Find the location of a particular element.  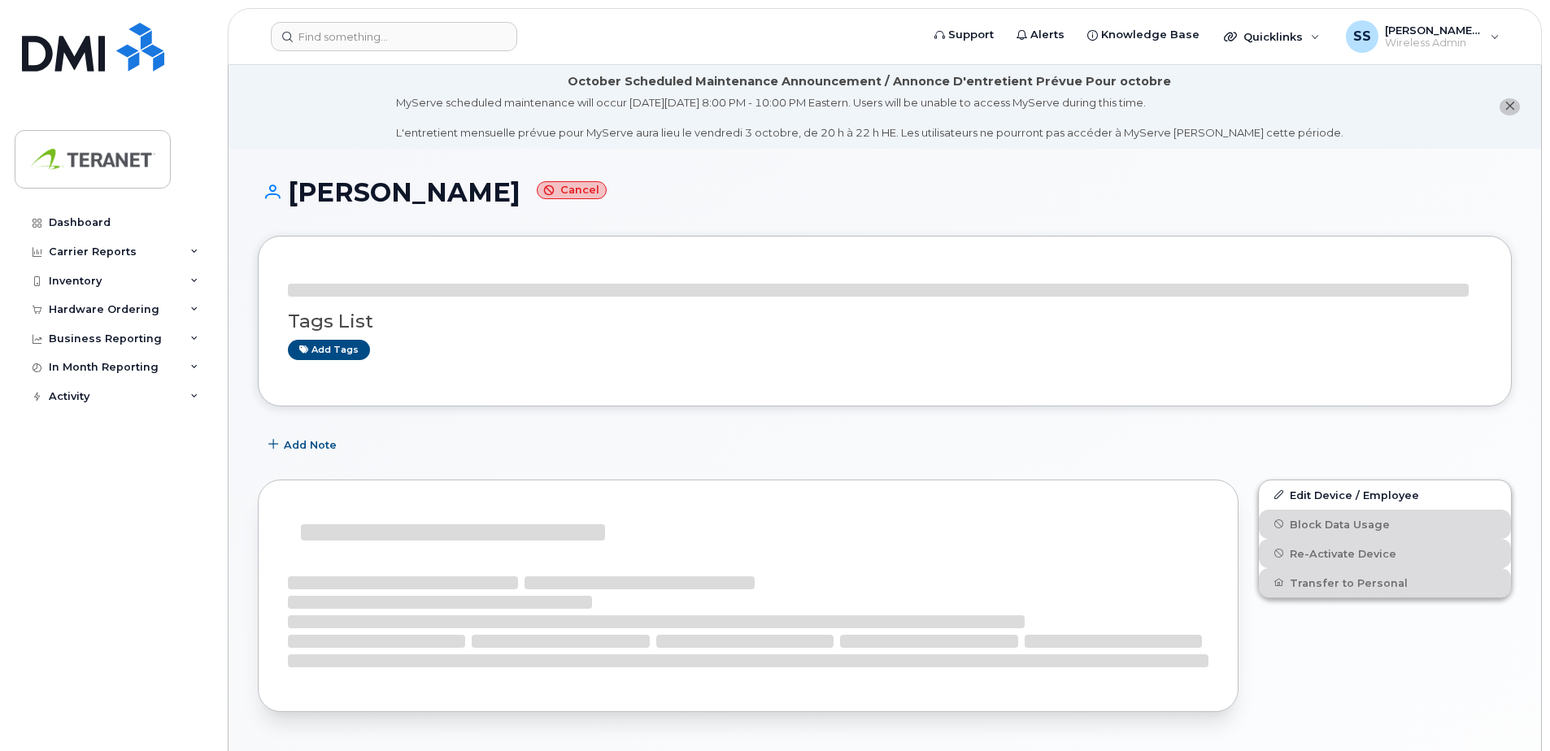

span: Add Note is located at coordinates (310, 445).